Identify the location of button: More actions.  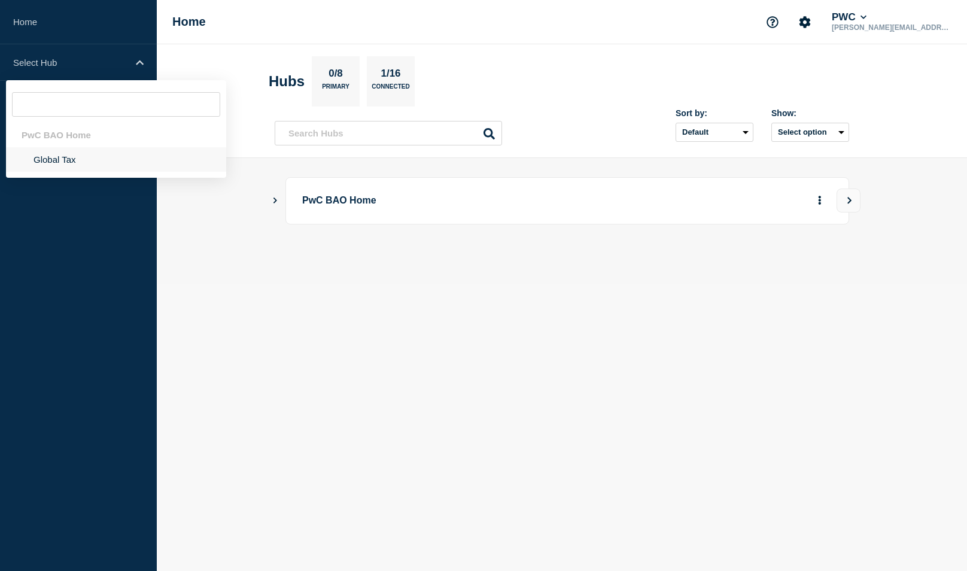
(820, 201).